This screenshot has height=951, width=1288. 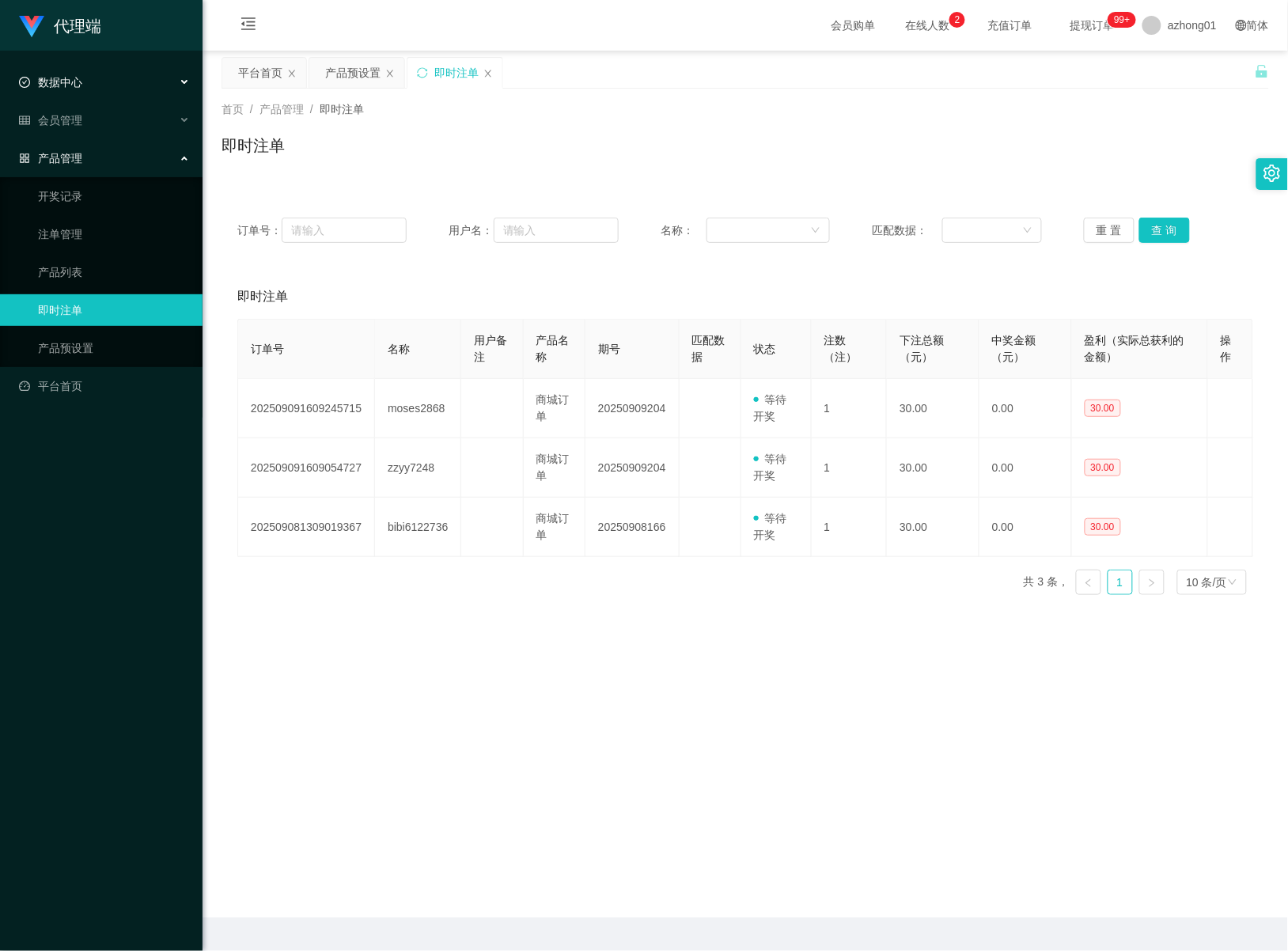 I want to click on span: 提现订单, so click(x=1092, y=25).